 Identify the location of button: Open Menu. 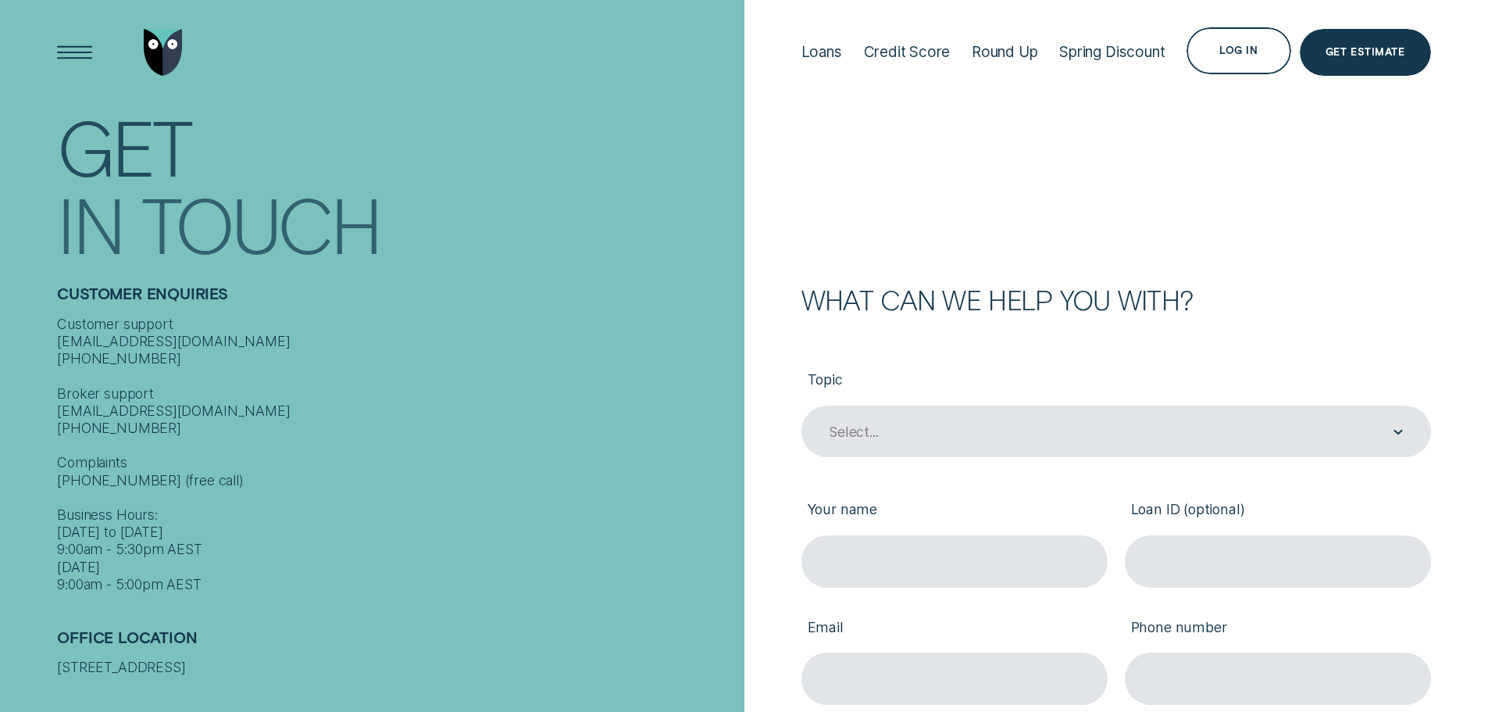
(75, 52).